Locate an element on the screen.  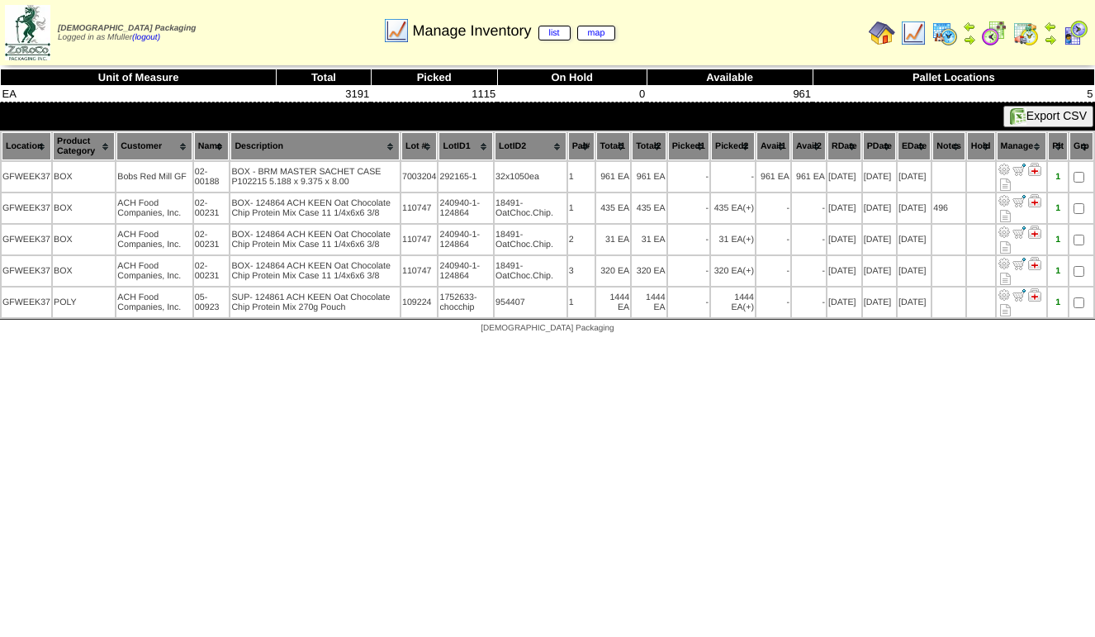
th: Pal# is located at coordinates (581, 146).